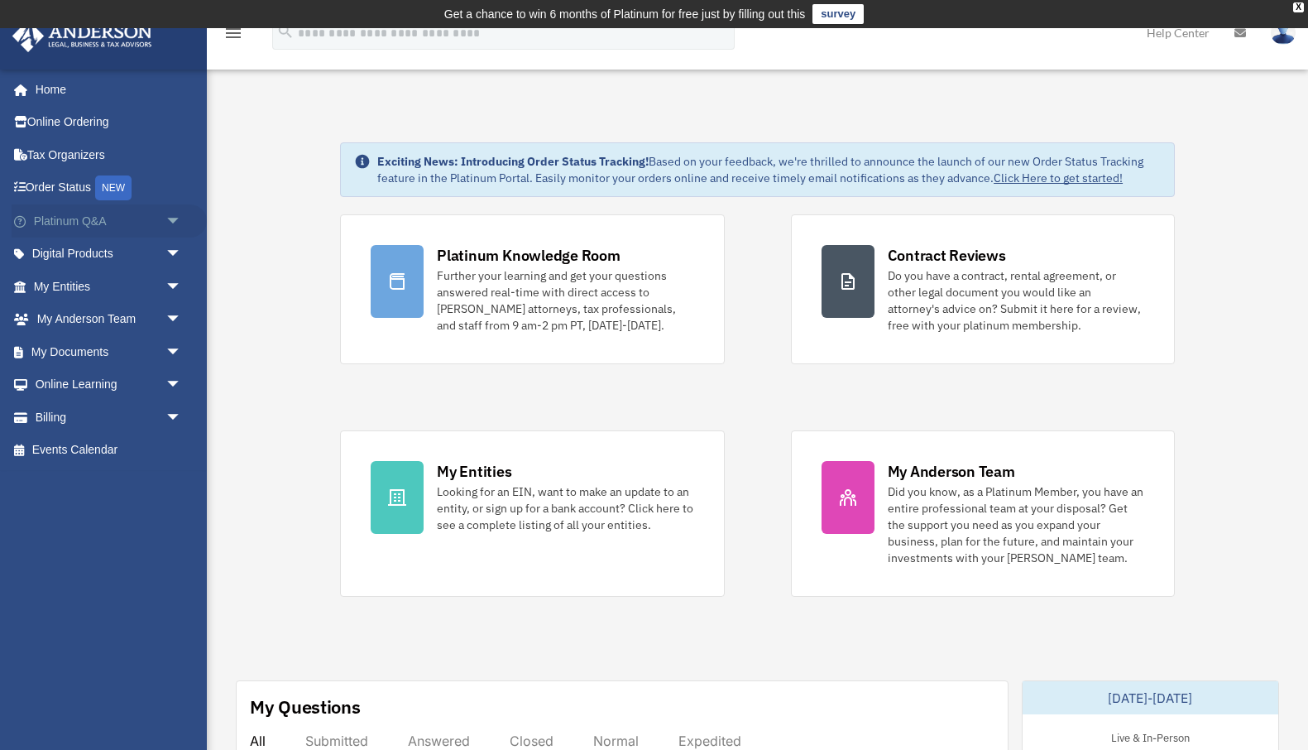 This screenshot has height=750, width=1308. What do you see at coordinates (951, 471) in the screenshot?
I see `div: My Anderson Team` at bounding box center [951, 471].